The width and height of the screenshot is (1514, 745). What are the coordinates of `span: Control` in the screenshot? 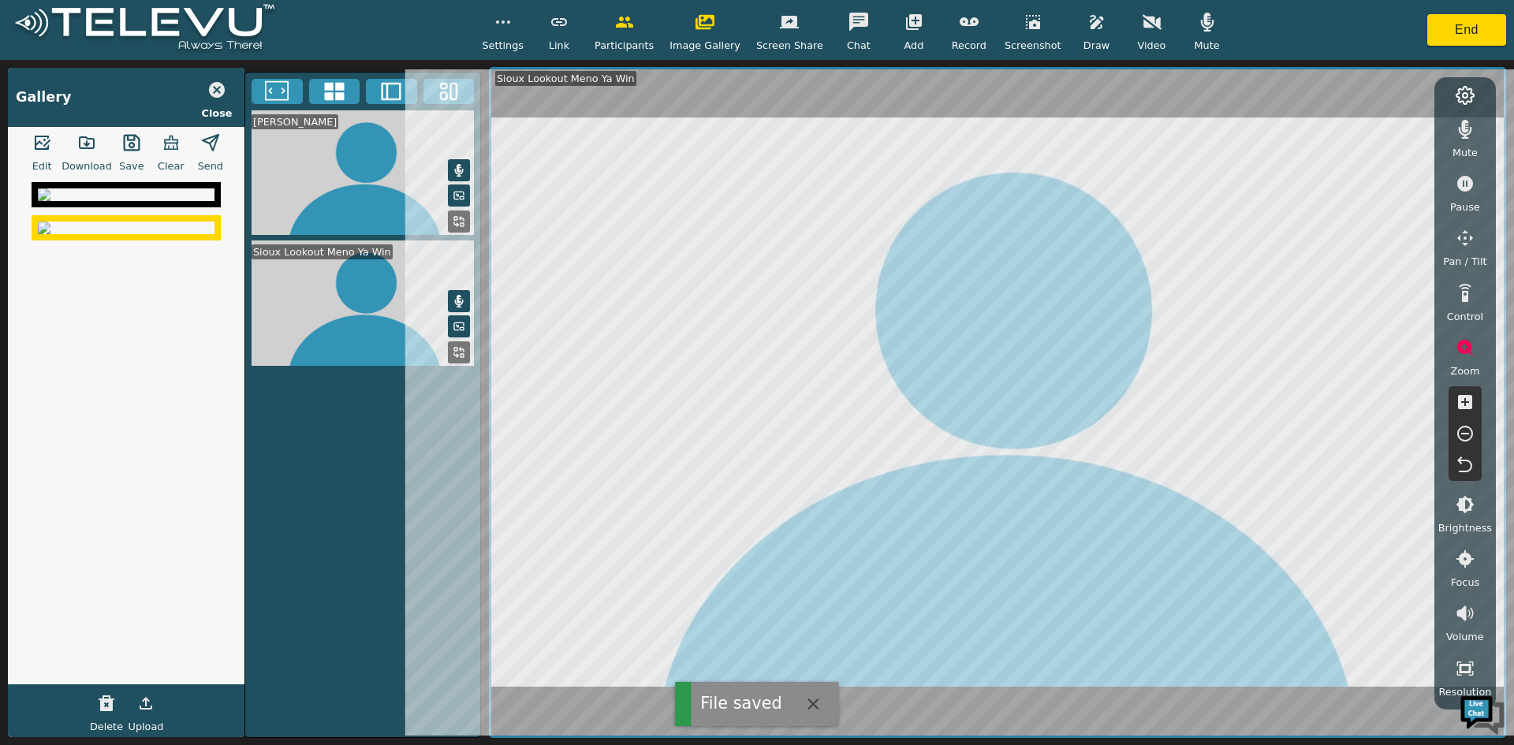 It's located at (1465, 316).